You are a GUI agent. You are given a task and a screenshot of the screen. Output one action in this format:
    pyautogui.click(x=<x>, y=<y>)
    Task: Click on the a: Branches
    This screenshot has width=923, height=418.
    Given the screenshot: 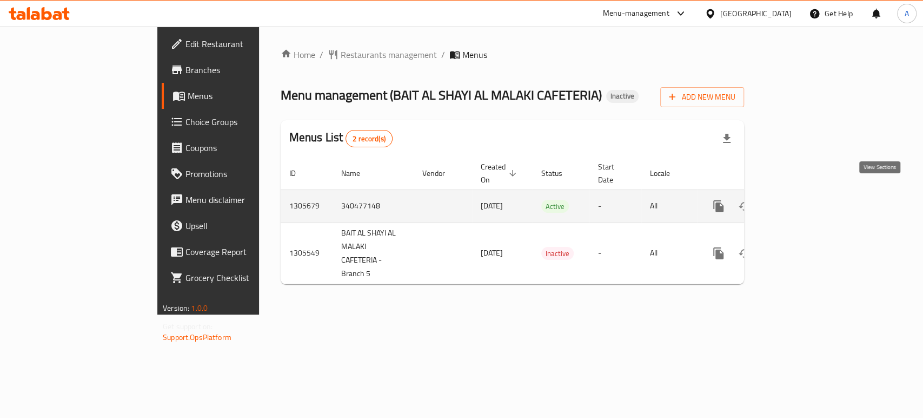 What is the action you would take?
    pyautogui.click(x=236, y=70)
    